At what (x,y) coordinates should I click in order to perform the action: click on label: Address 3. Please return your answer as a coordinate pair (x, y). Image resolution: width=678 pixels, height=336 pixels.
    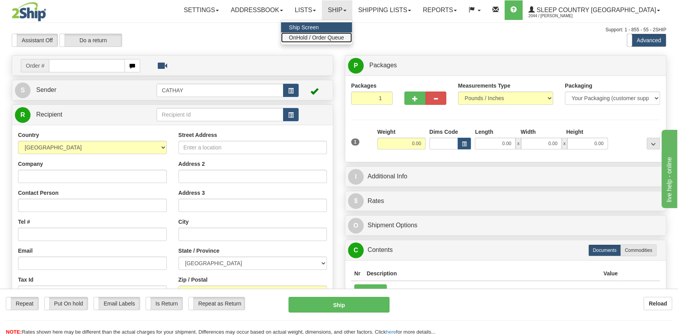
    Looking at the image, I should click on (192, 193).